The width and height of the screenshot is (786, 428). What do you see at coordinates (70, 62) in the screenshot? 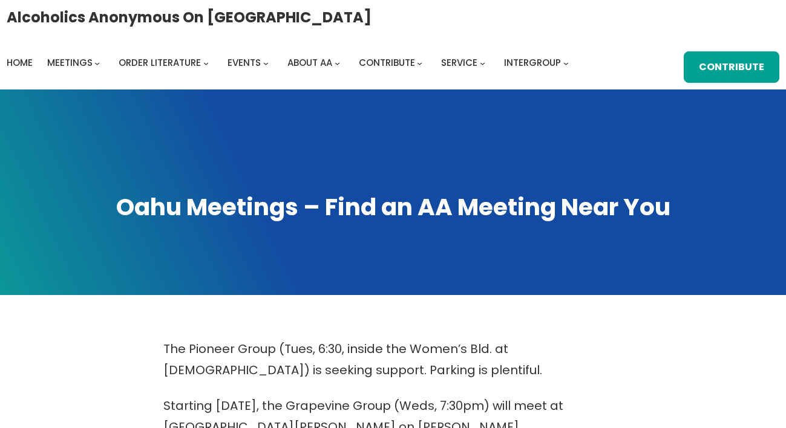
I see `span: Meetings` at bounding box center [70, 62].